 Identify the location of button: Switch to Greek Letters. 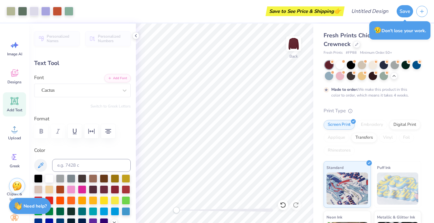
(110, 106).